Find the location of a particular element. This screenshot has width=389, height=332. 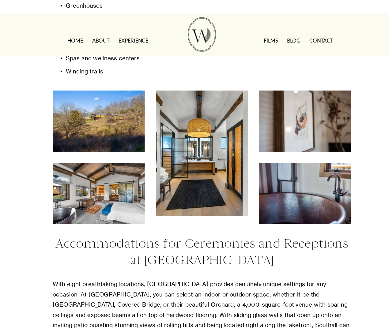

a: HOME is located at coordinates (76, 38).